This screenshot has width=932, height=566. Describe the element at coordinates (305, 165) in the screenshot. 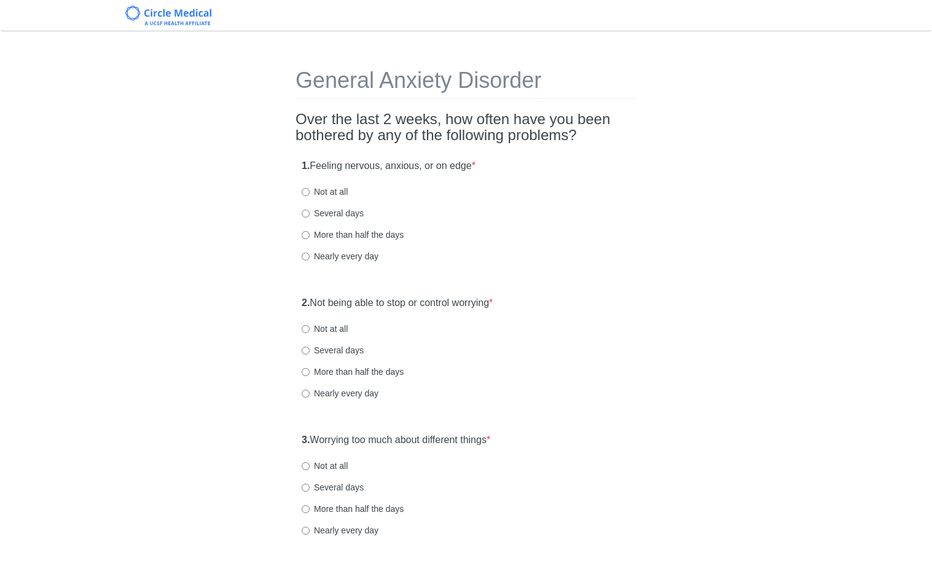

I see `strong: 1.` at that location.